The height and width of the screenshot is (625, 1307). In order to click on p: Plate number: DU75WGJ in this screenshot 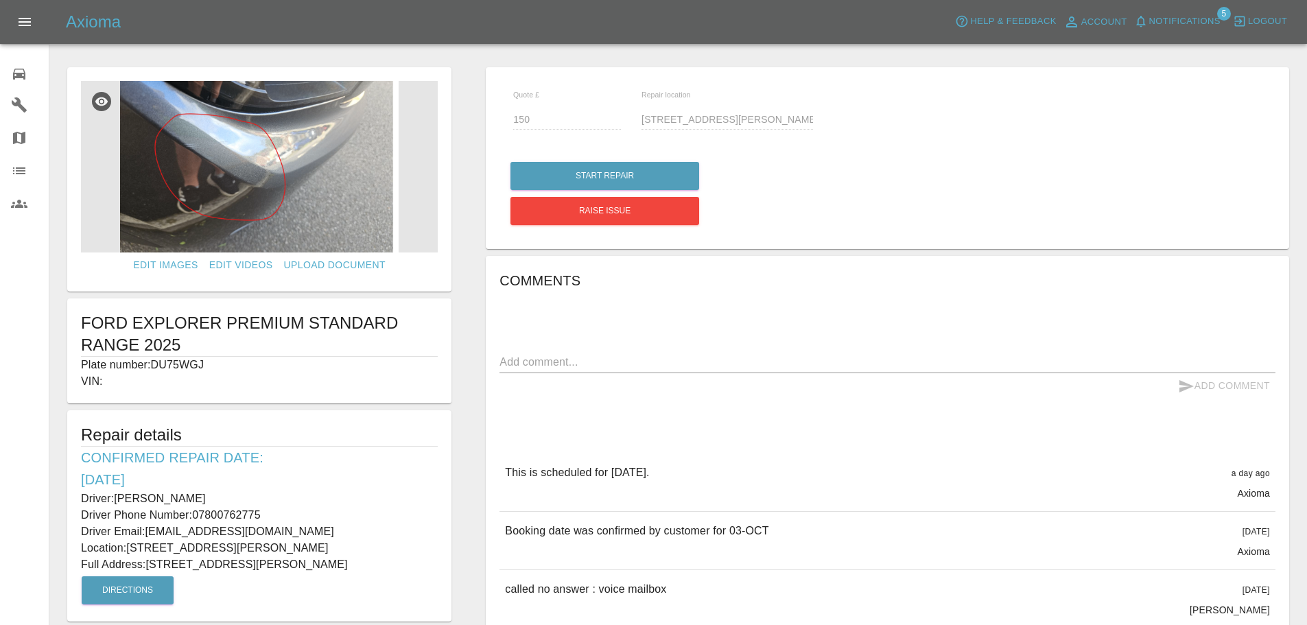, I will do `click(259, 365)`.